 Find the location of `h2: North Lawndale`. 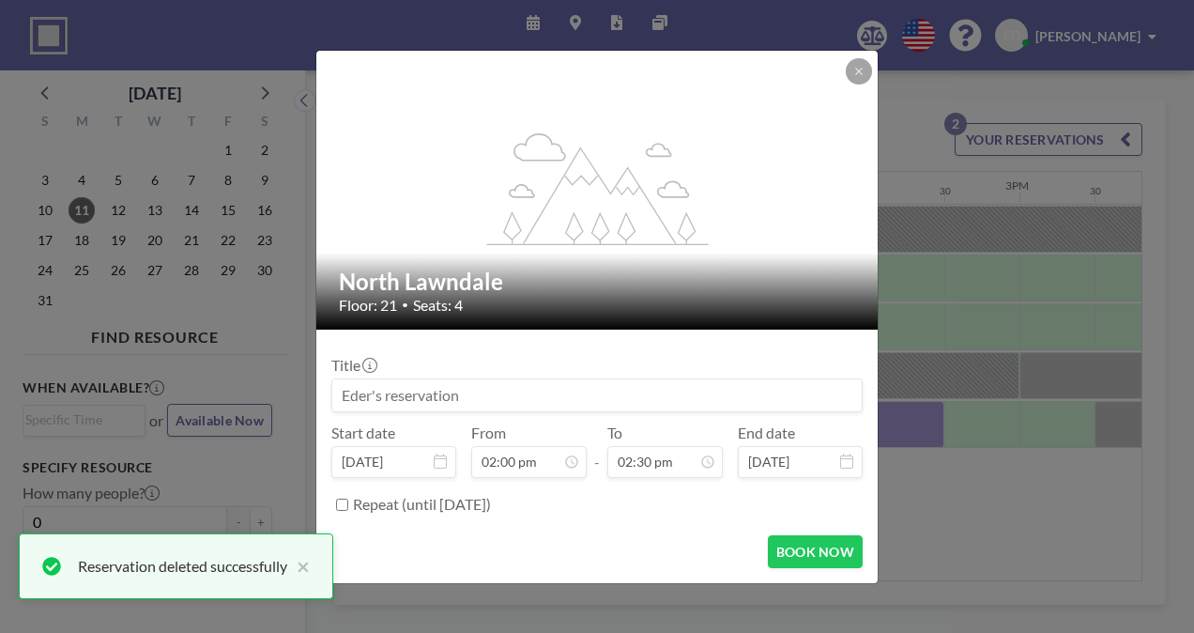

h2: North Lawndale is located at coordinates (598, 282).